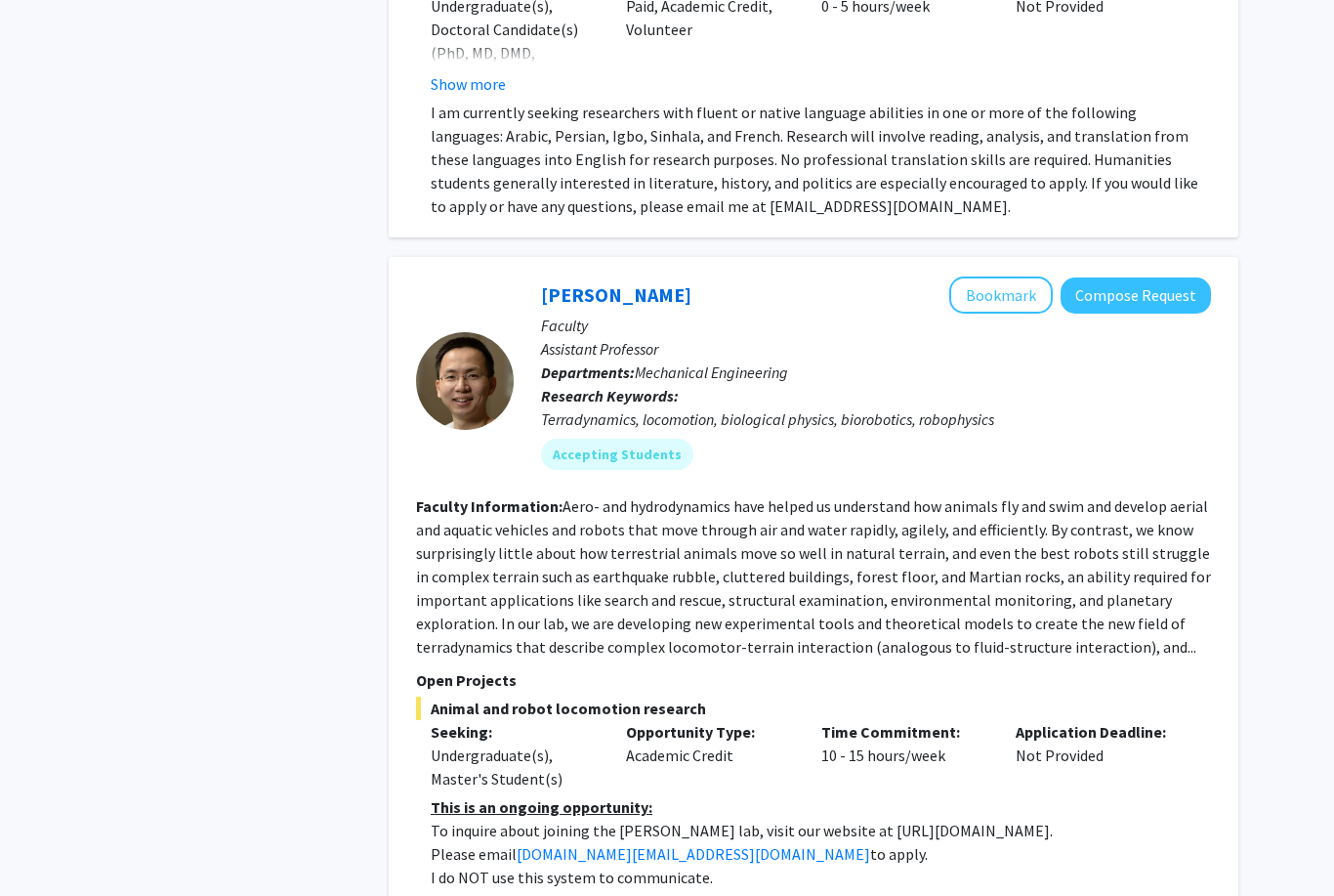 The image size is (1334, 896). Describe the element at coordinates (876, 419) in the screenshot. I see `div: Terradynamics, locomotion, biological physics, biorobotics, robophysics` at that location.